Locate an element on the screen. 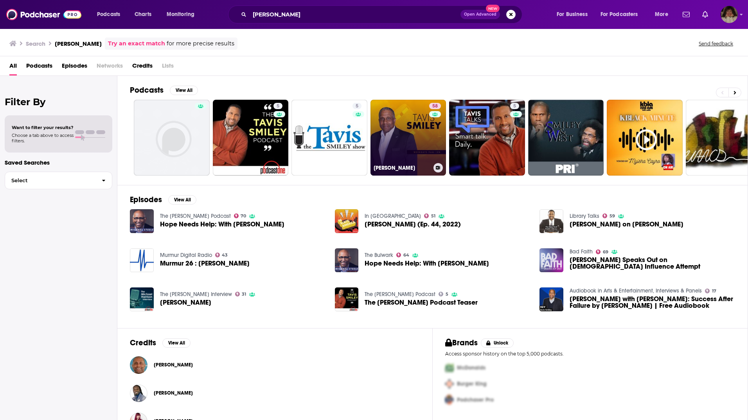 The width and height of the screenshot is (748, 420). a: Audiobook in Arts & Entertainment, Interviews & Panels is located at coordinates (635, 291).